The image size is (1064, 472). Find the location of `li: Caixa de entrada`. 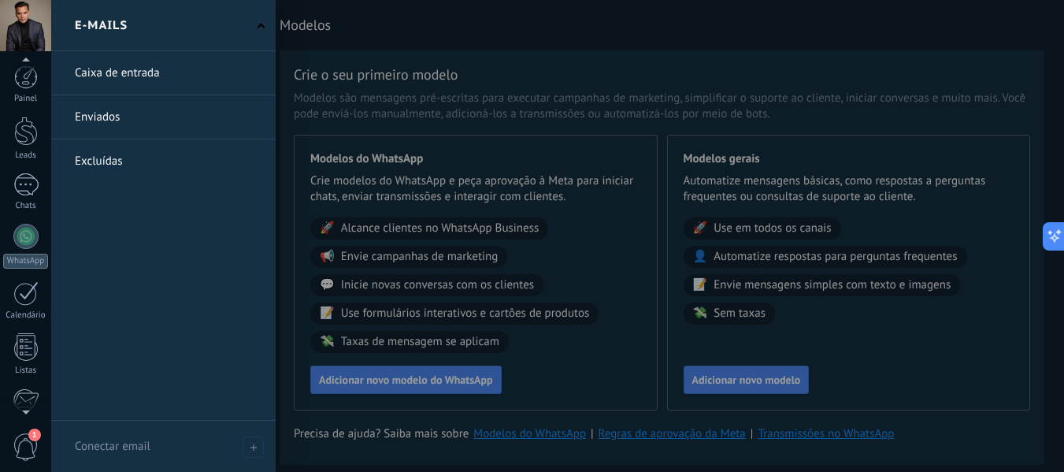

li: Caixa de entrada is located at coordinates (163, 73).